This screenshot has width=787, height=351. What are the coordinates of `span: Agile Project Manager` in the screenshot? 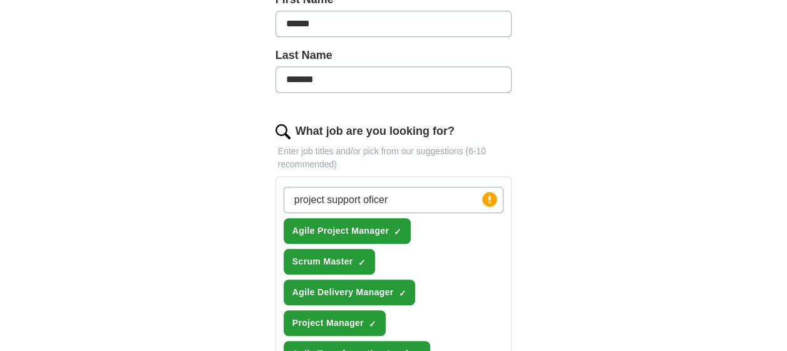 It's located at (341, 230).